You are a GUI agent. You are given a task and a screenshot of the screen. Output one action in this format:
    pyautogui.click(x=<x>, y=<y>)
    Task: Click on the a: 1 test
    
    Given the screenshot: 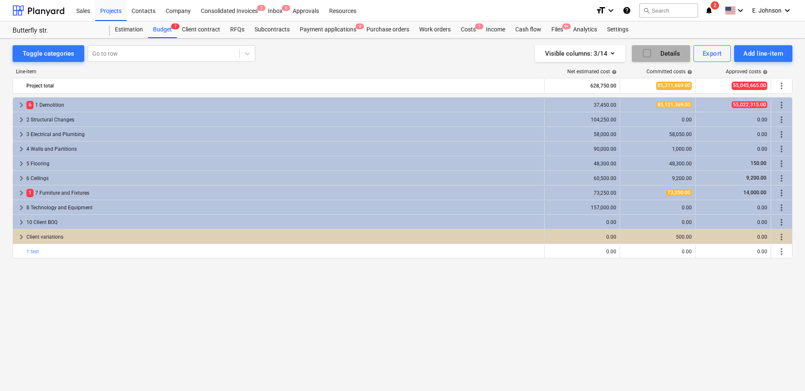 What is the action you would take?
    pyautogui.click(x=33, y=252)
    